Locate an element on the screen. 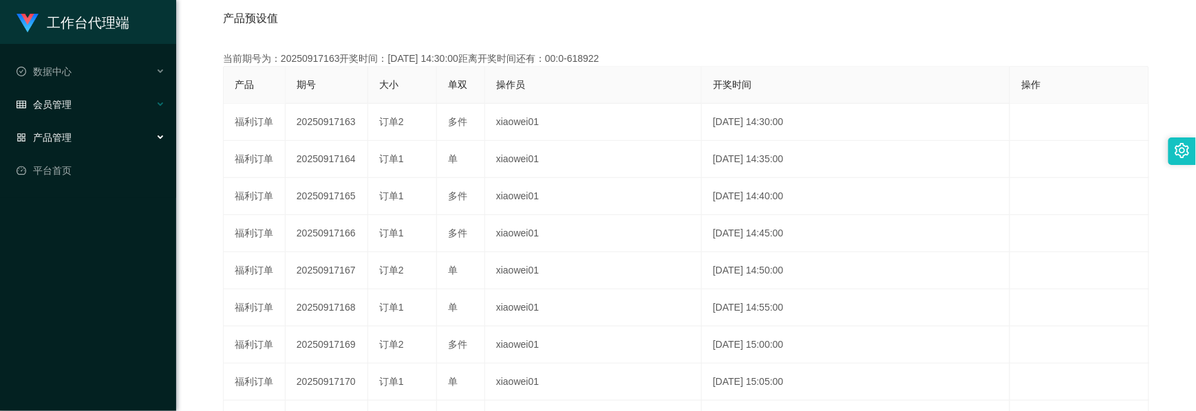 The image size is (1196, 411). td: 20250917164 is located at coordinates (327, 160).